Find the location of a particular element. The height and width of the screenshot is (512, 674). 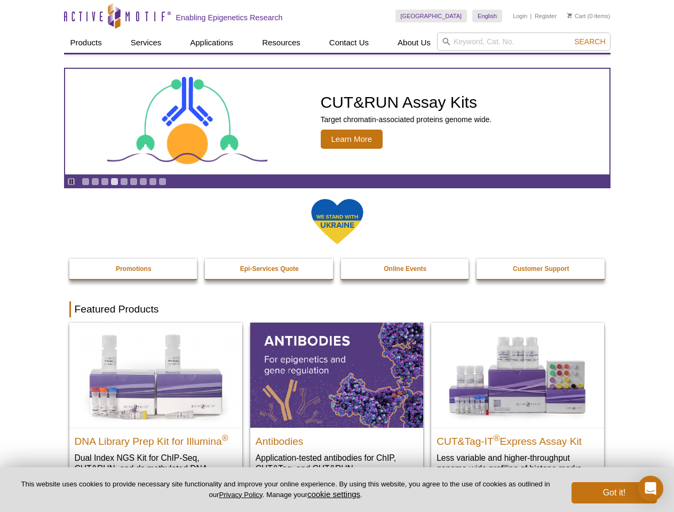

a: Toggle autoplay is located at coordinates (71, 181).